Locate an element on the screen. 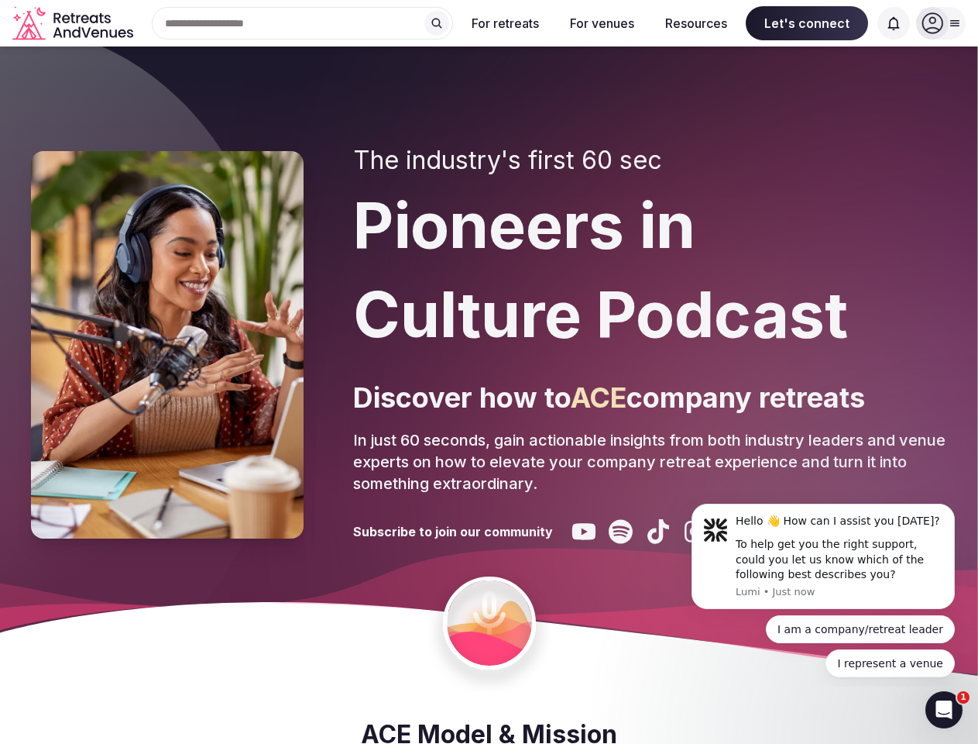 The width and height of the screenshot is (978, 744). img: Profile image for Lumi is located at coordinates (47, 40).